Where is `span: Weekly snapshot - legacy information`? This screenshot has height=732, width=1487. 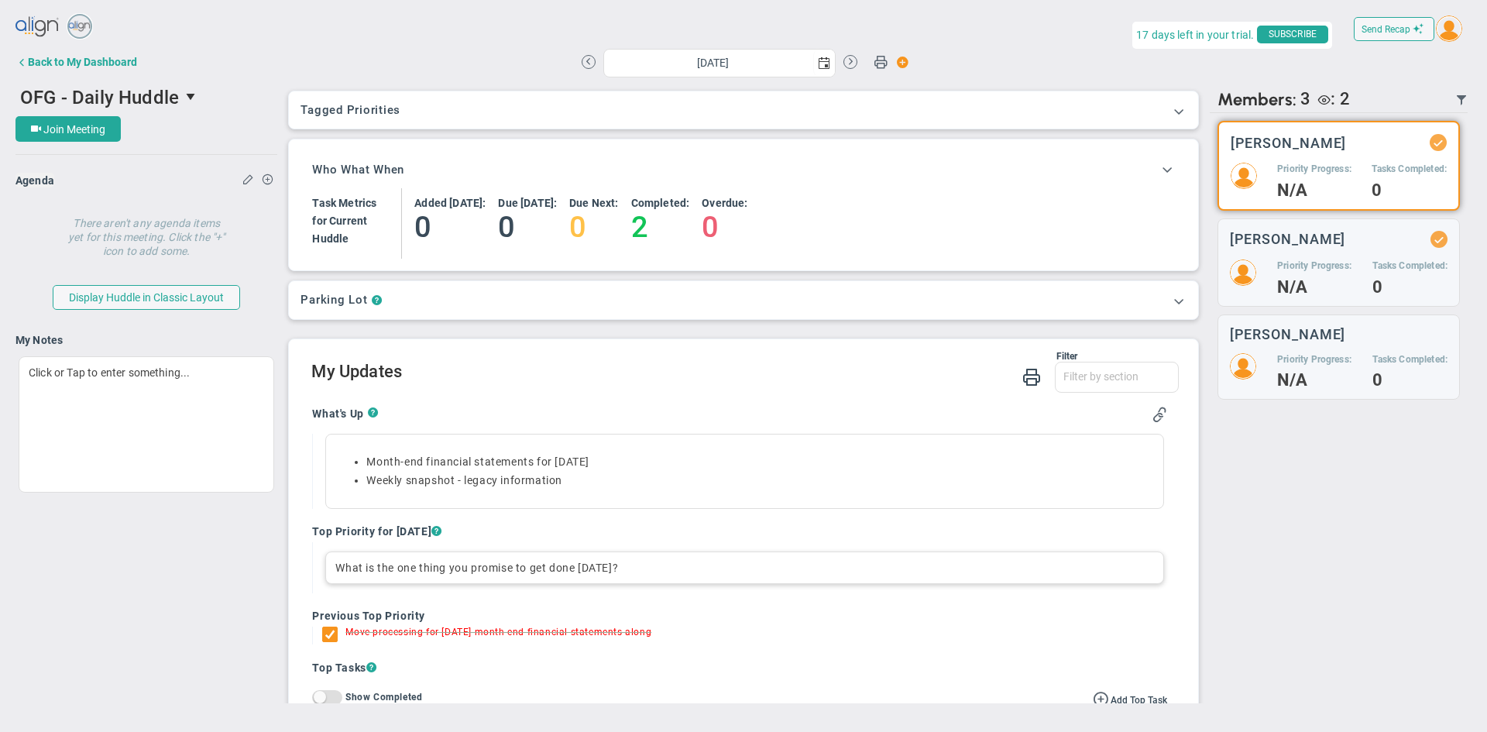 span: Weekly snapshot - legacy information is located at coordinates (464, 480).